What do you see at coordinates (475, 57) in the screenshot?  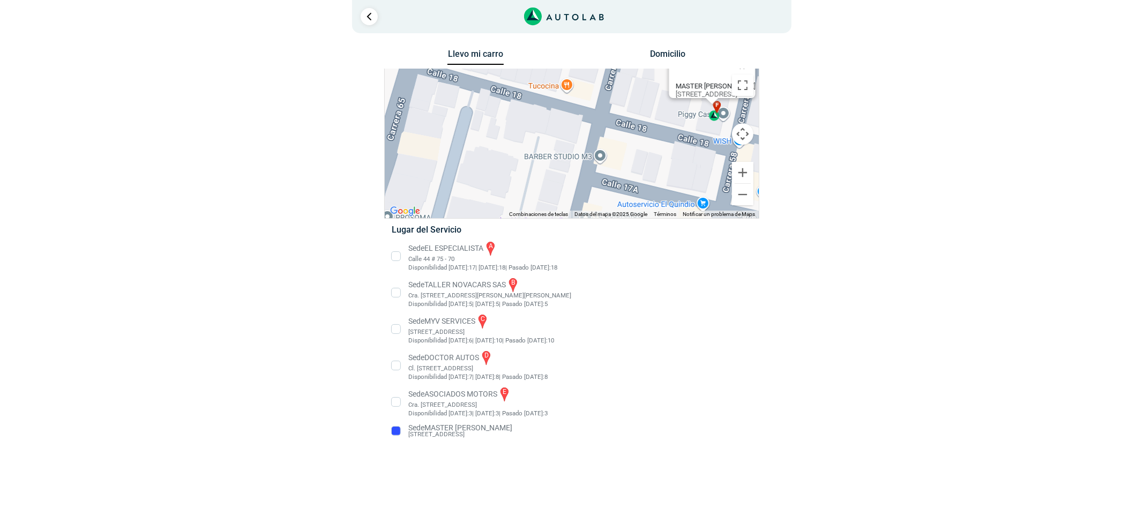 I see `button: Llevo mi carro` at bounding box center [475, 57].